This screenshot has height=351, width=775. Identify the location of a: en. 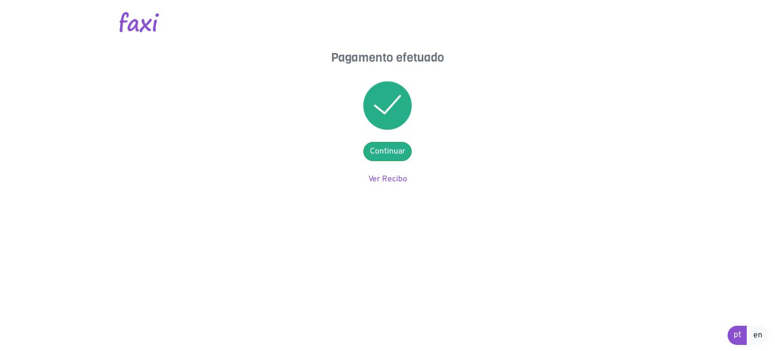
(758, 335).